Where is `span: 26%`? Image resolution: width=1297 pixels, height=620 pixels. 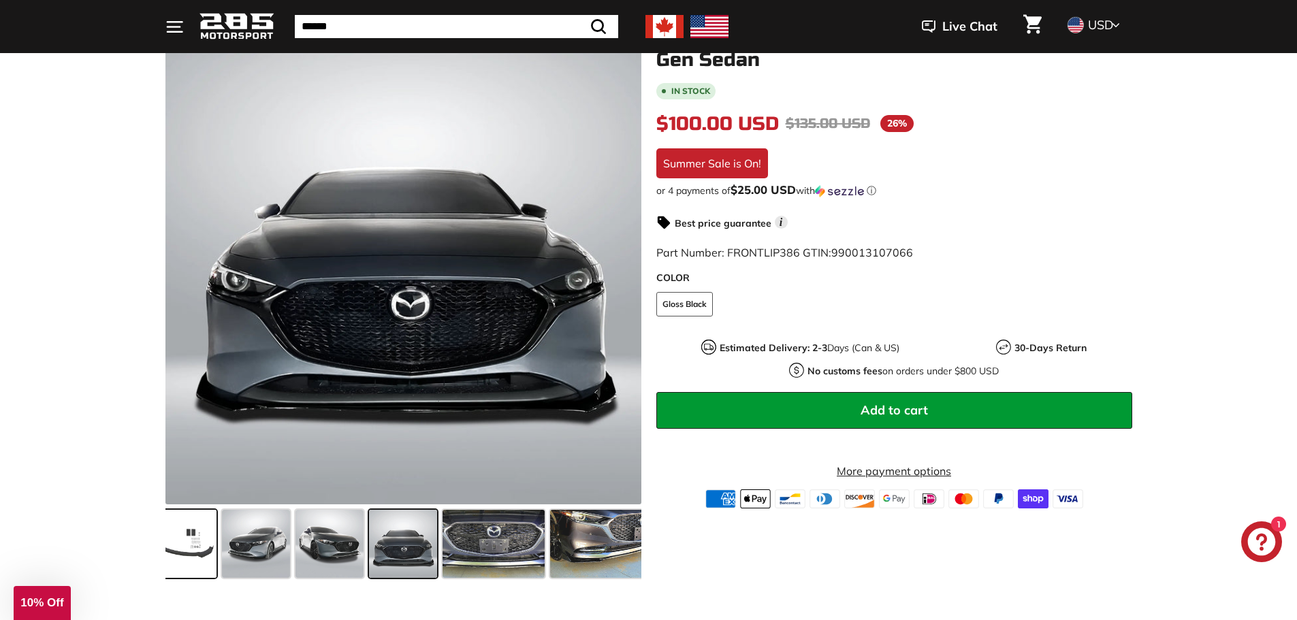
span: 26% is located at coordinates (897, 123).